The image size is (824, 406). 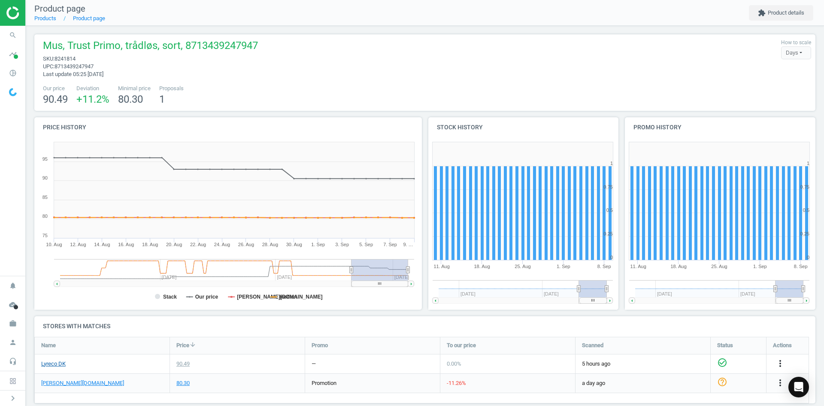 I want to click on span: Actions, so click(x=783, y=345).